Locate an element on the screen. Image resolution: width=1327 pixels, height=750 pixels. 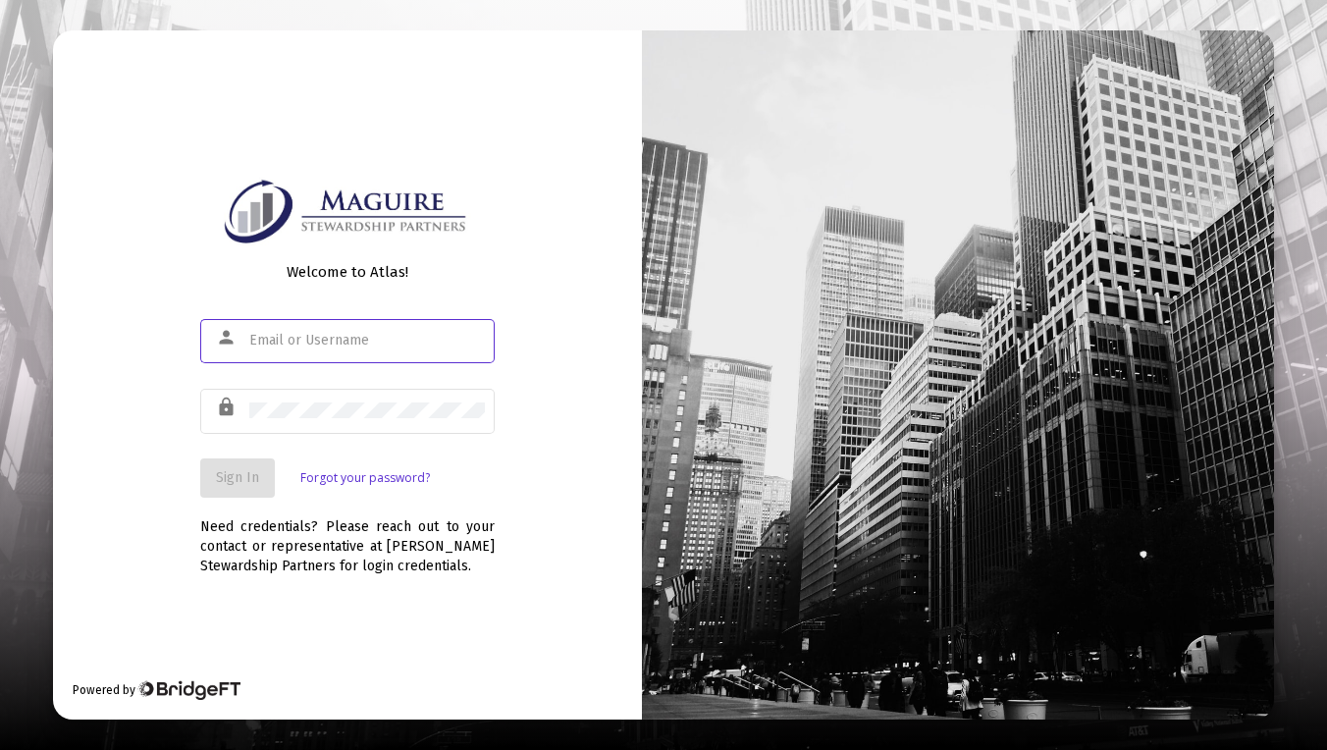
input: Email or Username is located at coordinates (367, 341).